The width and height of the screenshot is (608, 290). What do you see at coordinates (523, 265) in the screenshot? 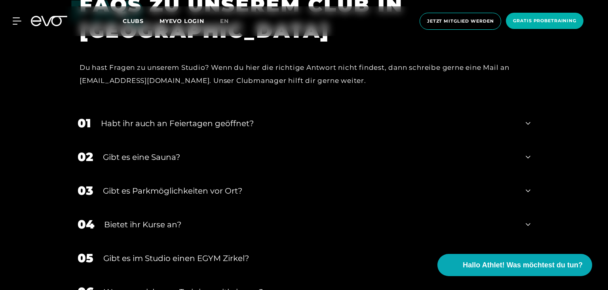
I see `span: Hallo Athlet! Was möchtest du tun?` at bounding box center [523, 265].